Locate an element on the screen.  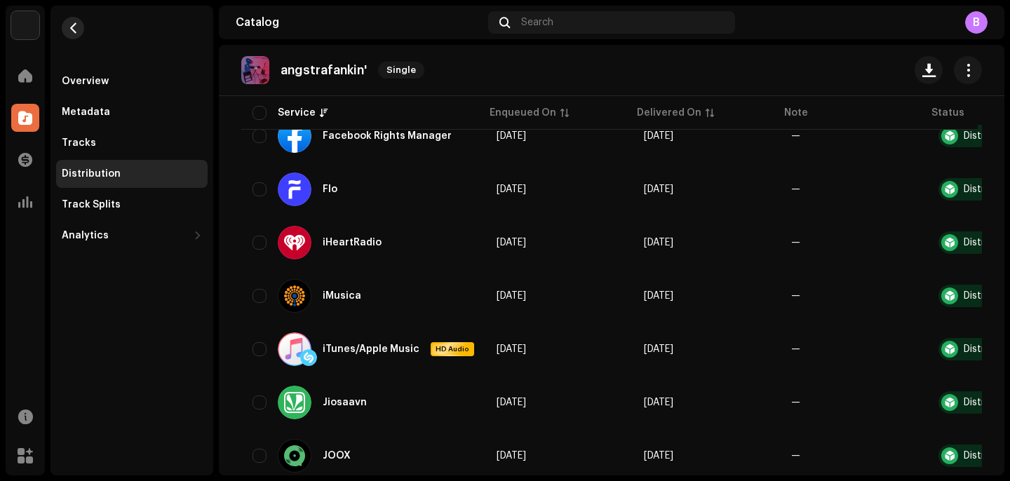
div: B is located at coordinates (976, 22).